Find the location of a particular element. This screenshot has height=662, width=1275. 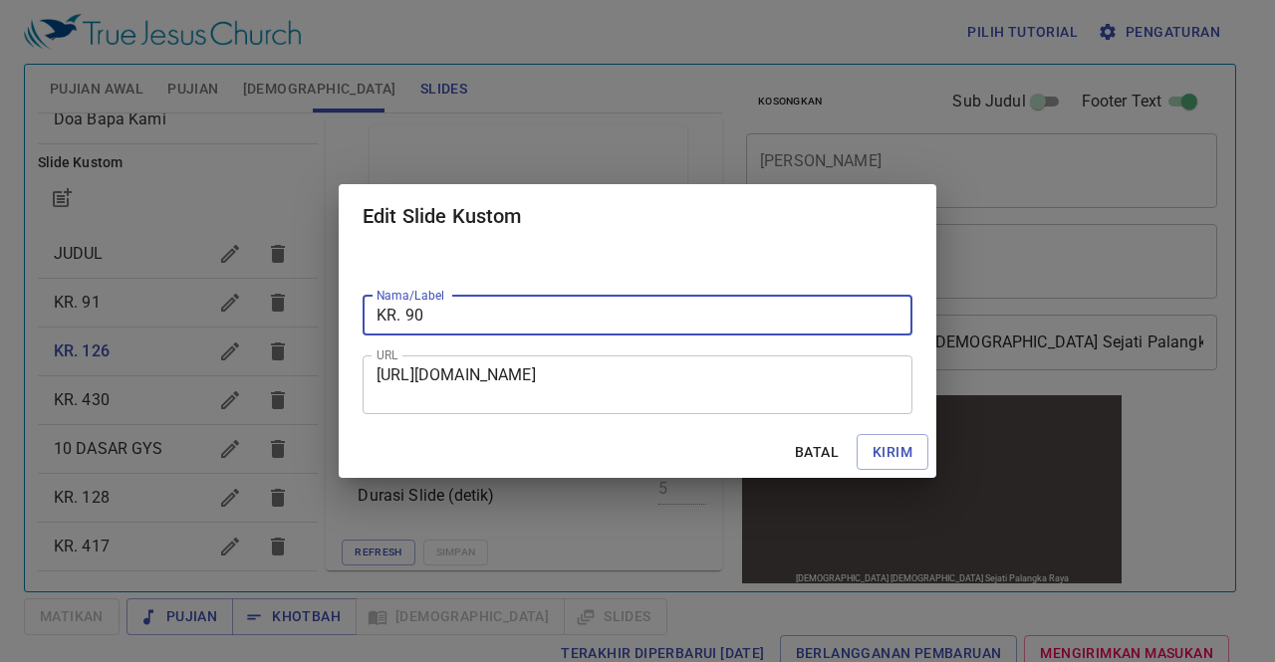

span: Batal is located at coordinates (817, 452).